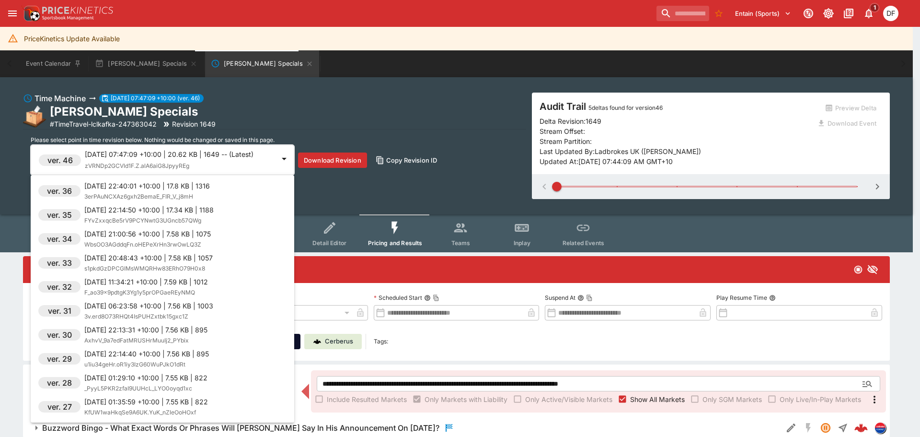 The width and height of the screenshot is (920, 437). I want to click on h6: ver. 28, so click(59, 383).